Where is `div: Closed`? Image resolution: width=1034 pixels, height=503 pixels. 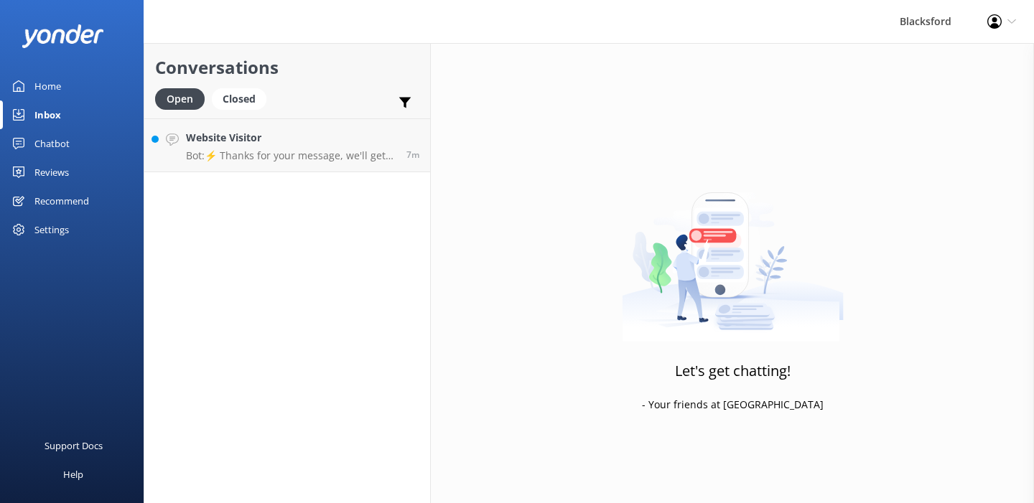 div: Closed is located at coordinates (239, 99).